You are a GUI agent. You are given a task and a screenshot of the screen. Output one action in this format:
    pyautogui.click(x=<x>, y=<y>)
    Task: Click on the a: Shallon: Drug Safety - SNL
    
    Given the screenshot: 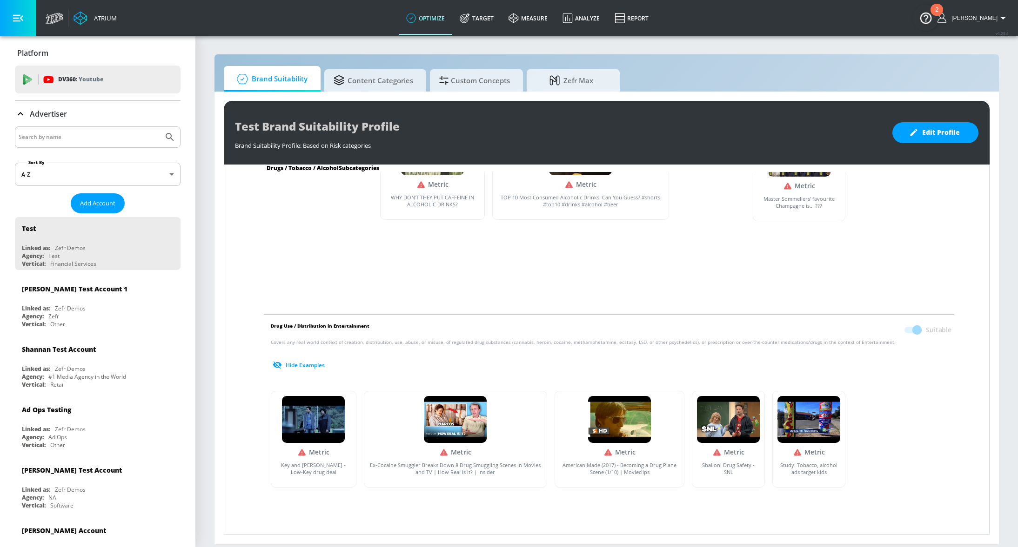 What is the action you would take?
    pyautogui.click(x=728, y=469)
    